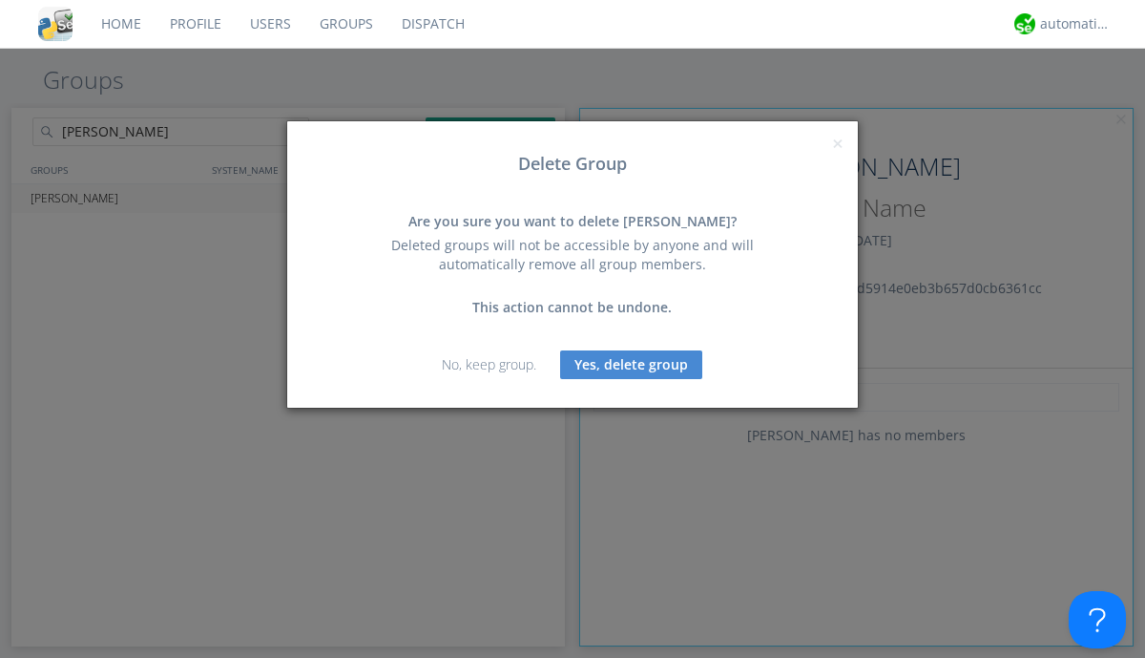  I want to click on div: Deleted groups will not be accessible by anyone and will automatically remove all group members., so click(573, 255).